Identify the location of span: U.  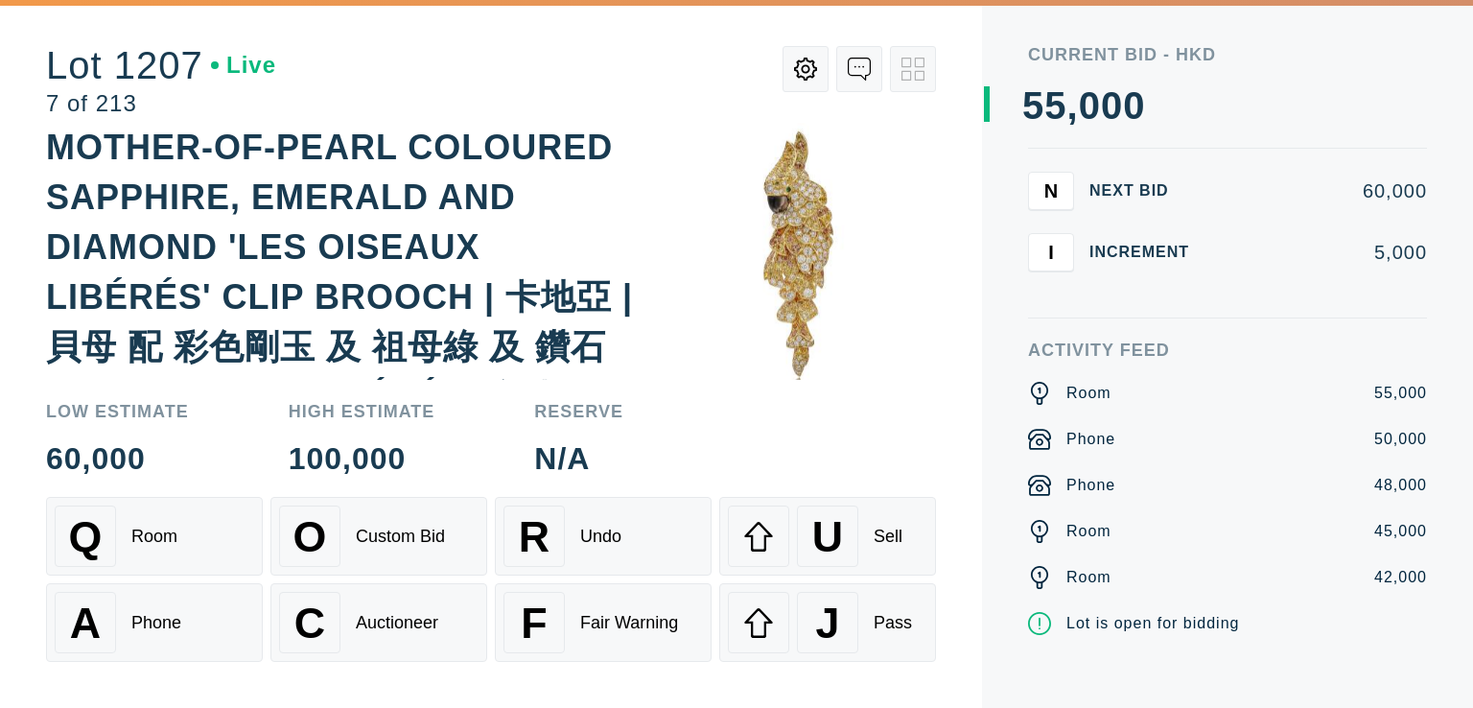
(828, 536).